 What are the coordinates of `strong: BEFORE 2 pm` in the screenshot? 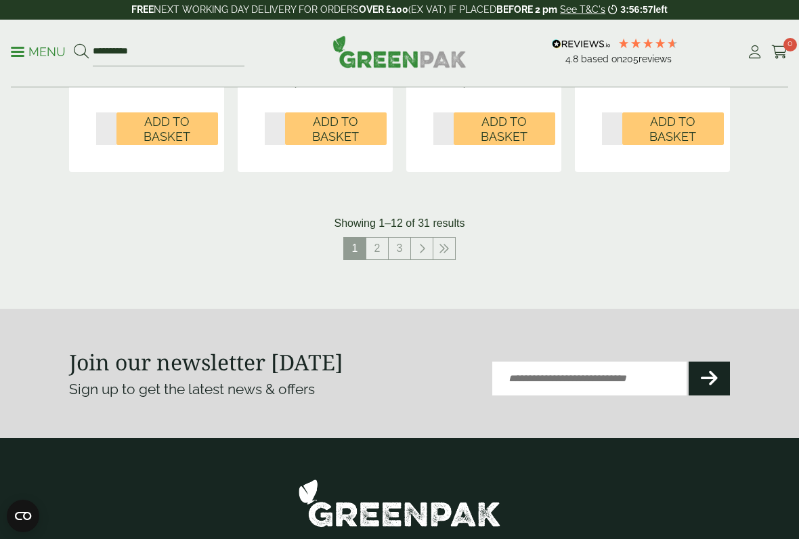 It's located at (527, 9).